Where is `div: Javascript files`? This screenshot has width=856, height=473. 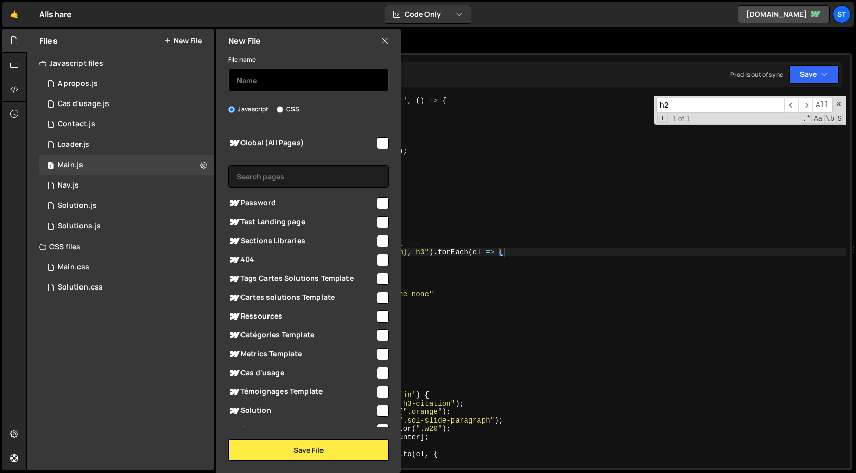
div: Javascript files is located at coordinates (120, 63).